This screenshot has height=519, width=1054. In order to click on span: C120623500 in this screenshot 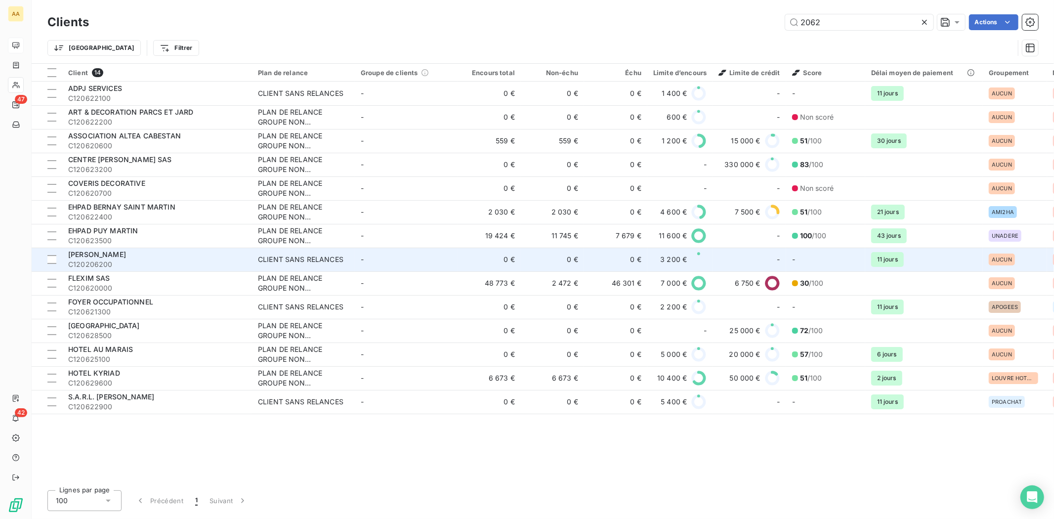, I will do `click(157, 241)`.